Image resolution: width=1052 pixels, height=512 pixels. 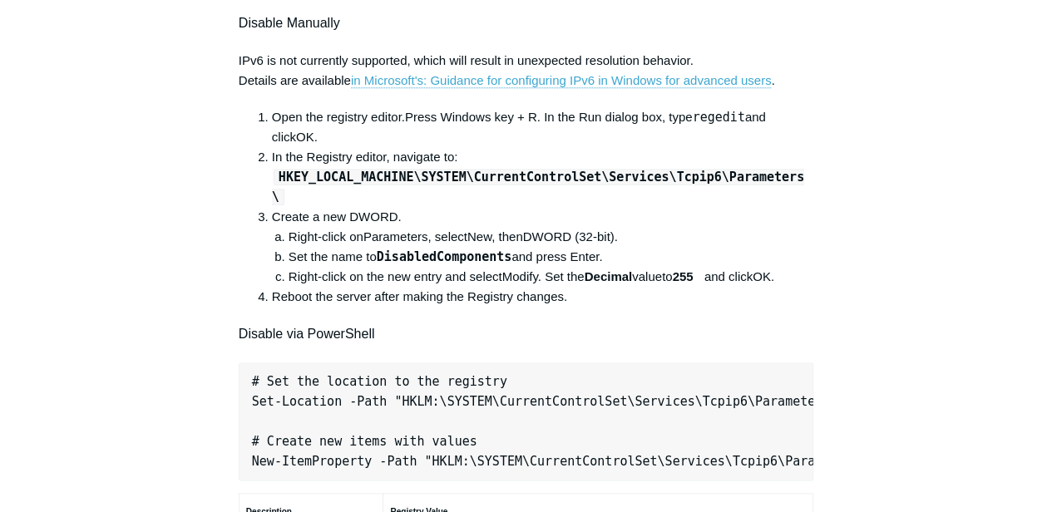 I want to click on kbd: DisabledComponents, so click(x=444, y=257).